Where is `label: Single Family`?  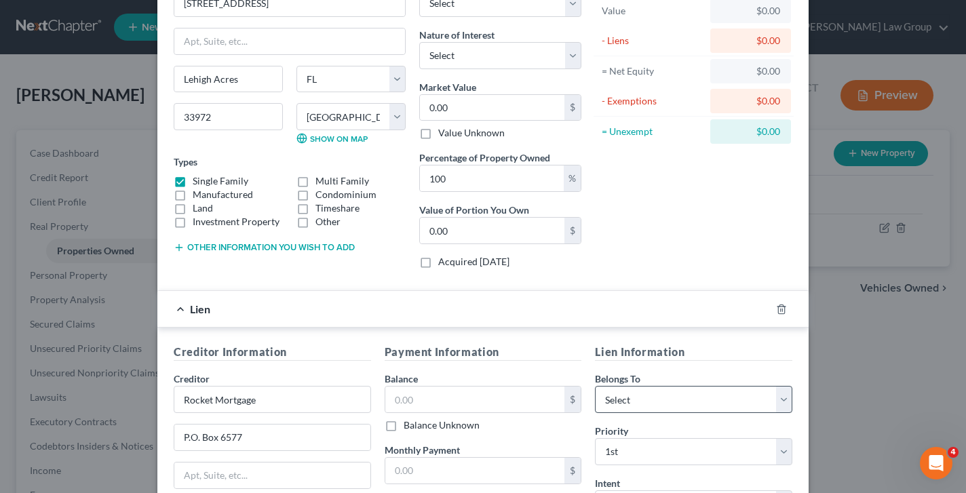 label: Single Family is located at coordinates (220, 181).